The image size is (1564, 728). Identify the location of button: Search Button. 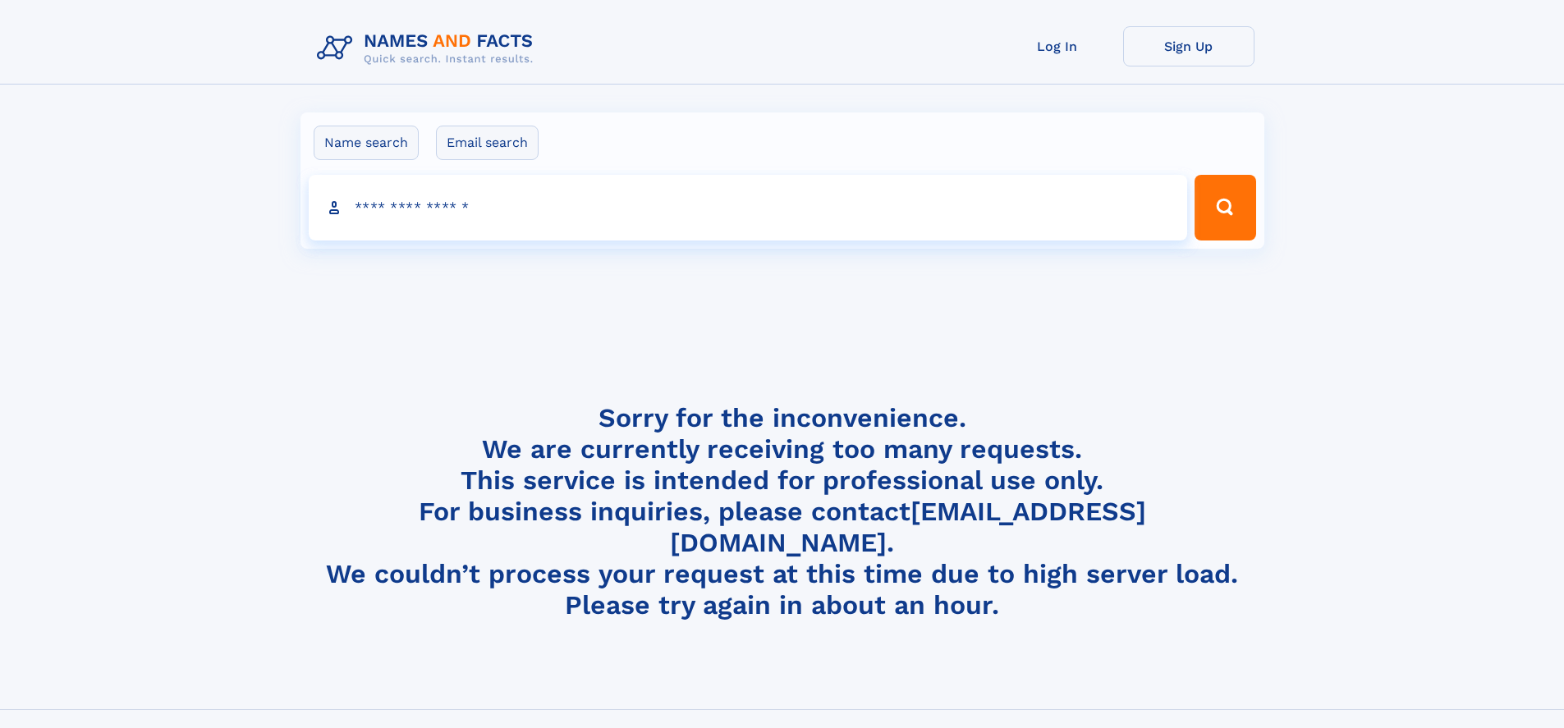
(1225, 208).